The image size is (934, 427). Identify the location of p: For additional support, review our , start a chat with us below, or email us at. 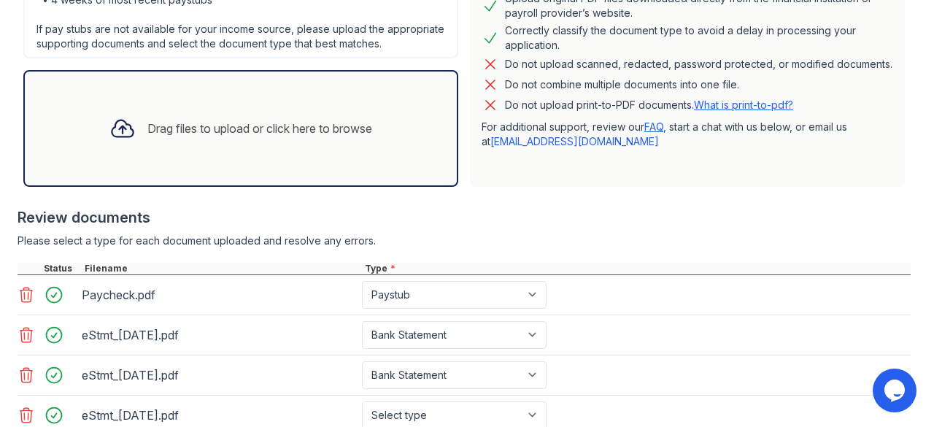
(688, 134).